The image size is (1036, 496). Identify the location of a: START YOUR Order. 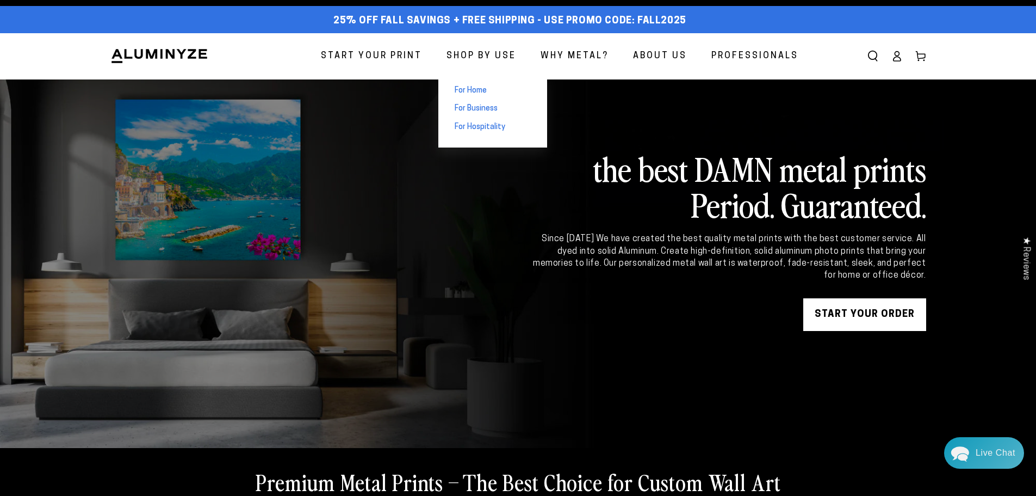
(865, 314).